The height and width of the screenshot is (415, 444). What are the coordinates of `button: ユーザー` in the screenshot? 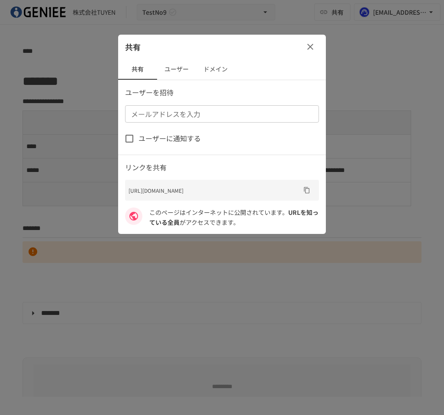 It's located at (177, 69).